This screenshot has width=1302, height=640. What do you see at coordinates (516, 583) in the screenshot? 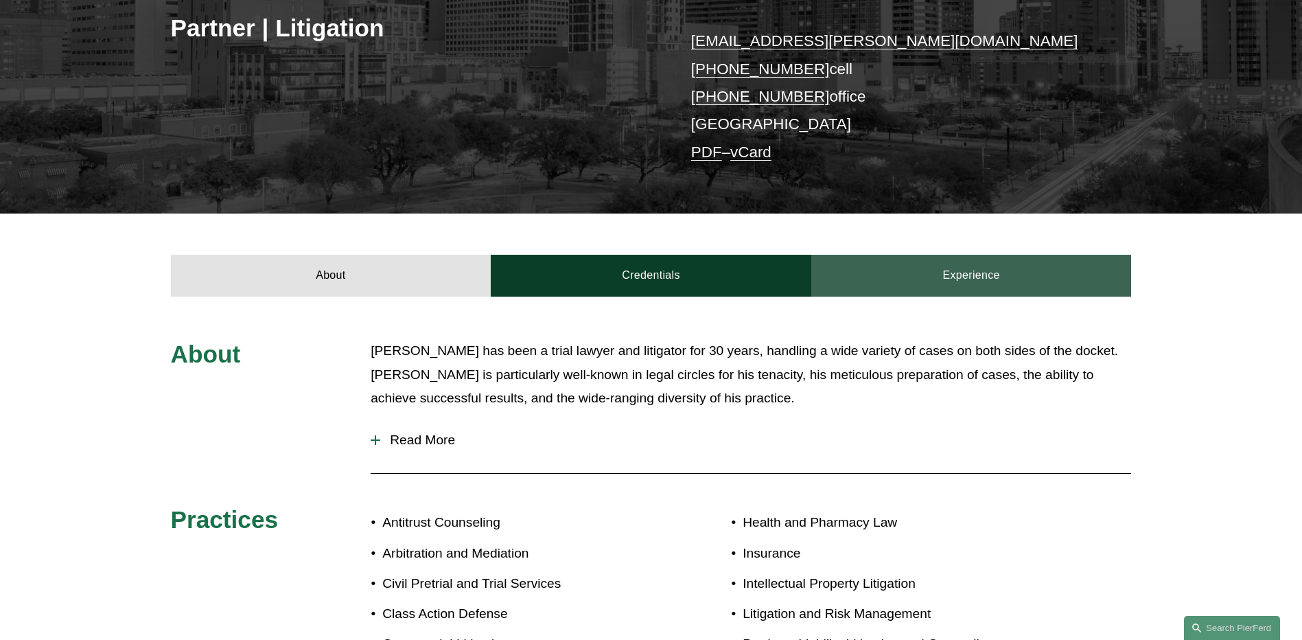
I see `p: Civil Pretrial and Trial Services` at bounding box center [516, 583].